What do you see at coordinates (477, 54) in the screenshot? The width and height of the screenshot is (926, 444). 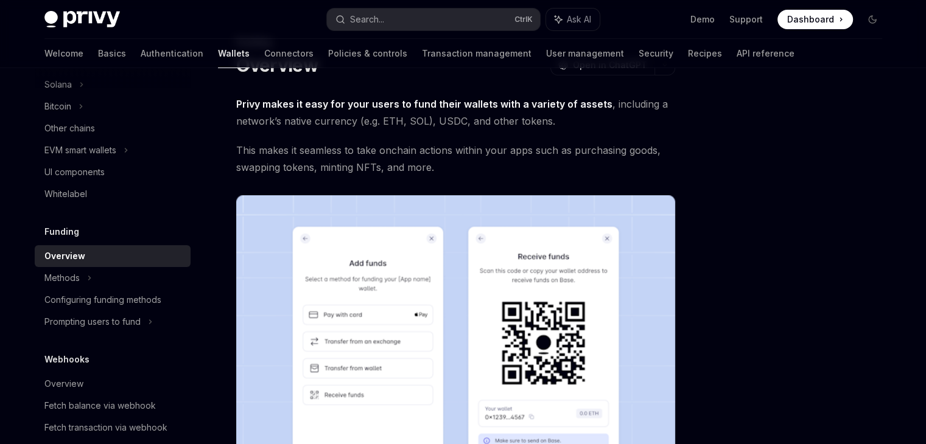 I see `a: Transaction management` at bounding box center [477, 54].